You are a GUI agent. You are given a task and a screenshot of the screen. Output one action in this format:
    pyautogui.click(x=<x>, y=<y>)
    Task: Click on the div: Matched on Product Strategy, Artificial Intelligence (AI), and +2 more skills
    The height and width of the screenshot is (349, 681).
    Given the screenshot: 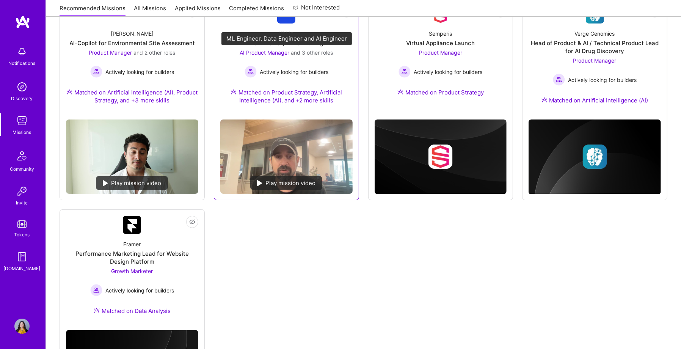 What is the action you would take?
    pyautogui.click(x=286, y=96)
    